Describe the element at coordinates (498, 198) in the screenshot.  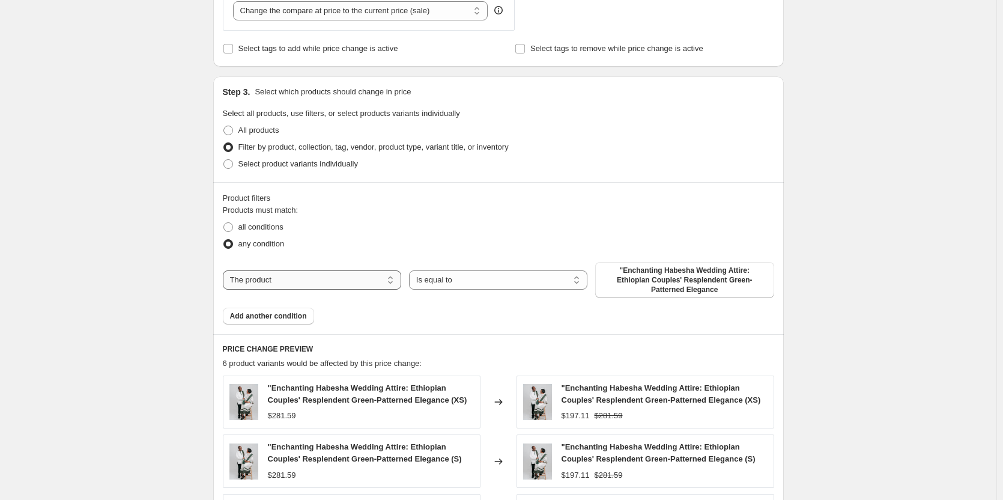
I see `div: Product filters` at that location.